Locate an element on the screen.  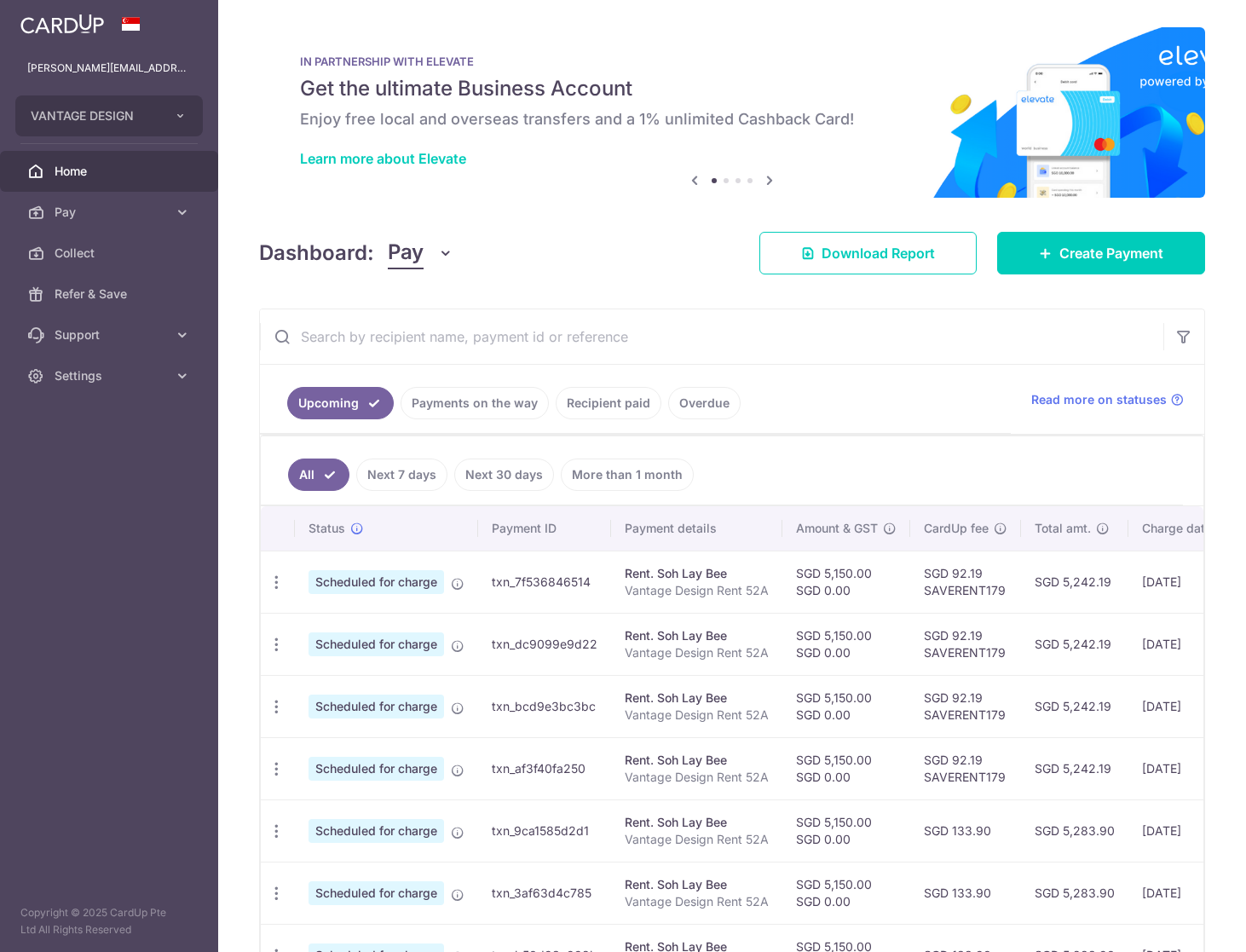
h4: Dashboard: is located at coordinates (316, 253).